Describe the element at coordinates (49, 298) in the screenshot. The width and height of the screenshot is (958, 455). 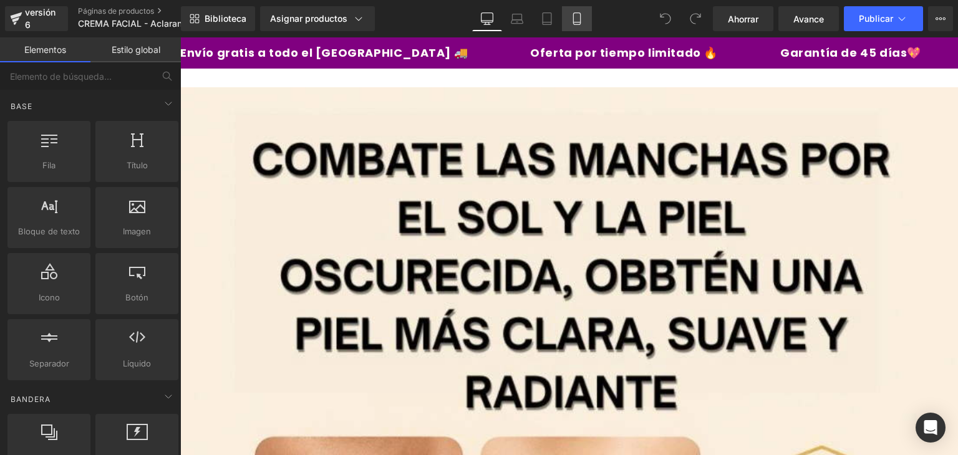
I see `font: Icono` at that location.